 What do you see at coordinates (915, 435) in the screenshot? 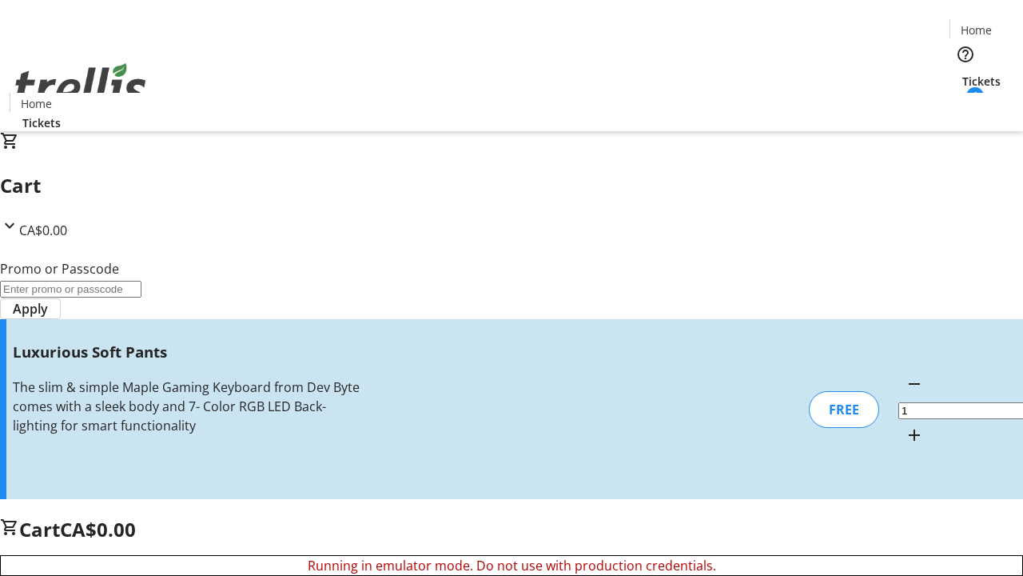
I see `button: Increment by one` at bounding box center [915, 435].